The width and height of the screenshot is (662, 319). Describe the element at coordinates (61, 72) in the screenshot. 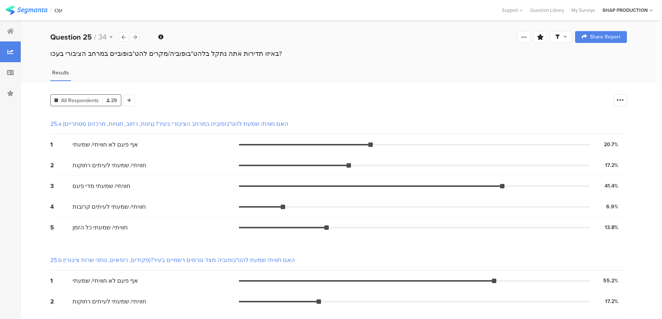

I see `span: Results` at that location.